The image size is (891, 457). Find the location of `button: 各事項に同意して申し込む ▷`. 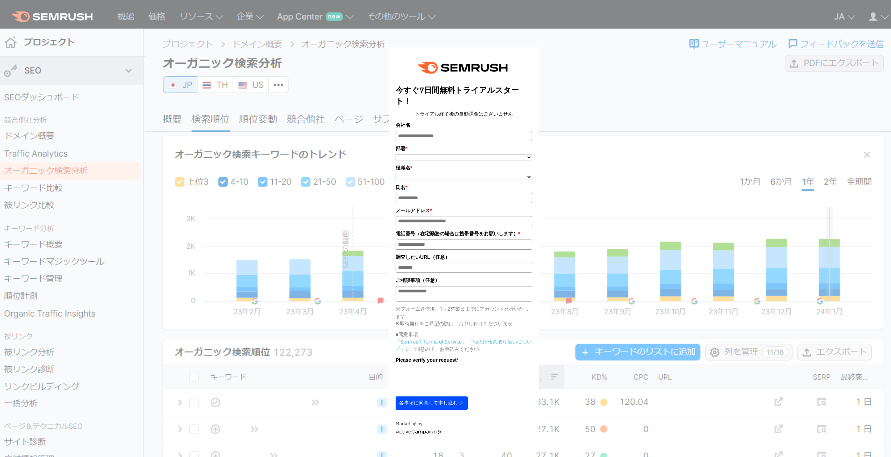

button: 各事項に同意して申し込む ▷ is located at coordinates (432, 403).